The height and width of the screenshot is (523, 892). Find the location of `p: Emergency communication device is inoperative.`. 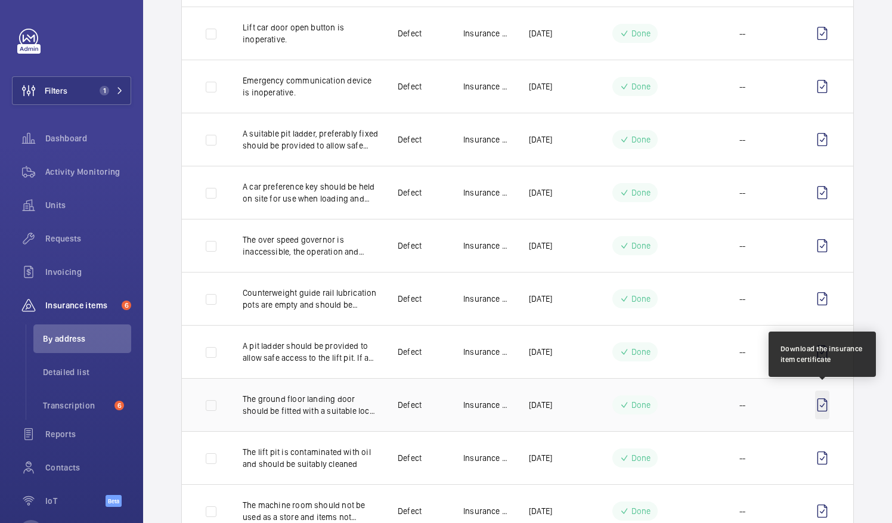

p: Emergency communication device is inoperative. is located at coordinates (311, 86).